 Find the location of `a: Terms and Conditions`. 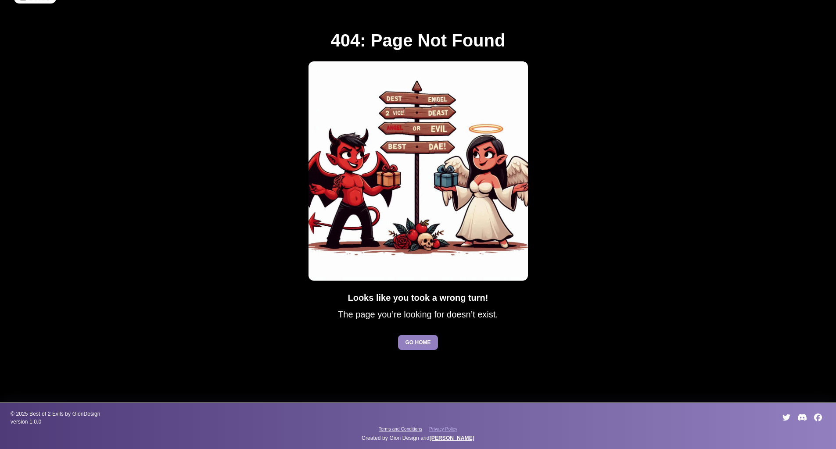

a: Terms and Conditions is located at coordinates (400, 429).